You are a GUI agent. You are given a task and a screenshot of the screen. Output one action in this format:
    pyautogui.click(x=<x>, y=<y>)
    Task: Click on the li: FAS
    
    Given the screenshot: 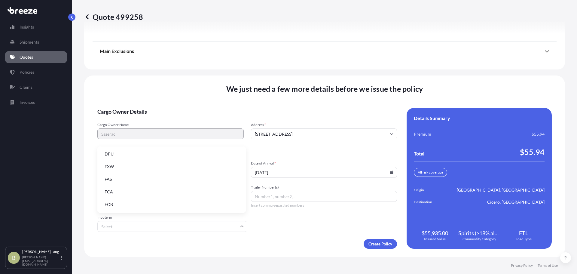 What is the action you would take?
    pyautogui.click(x=172, y=179)
    